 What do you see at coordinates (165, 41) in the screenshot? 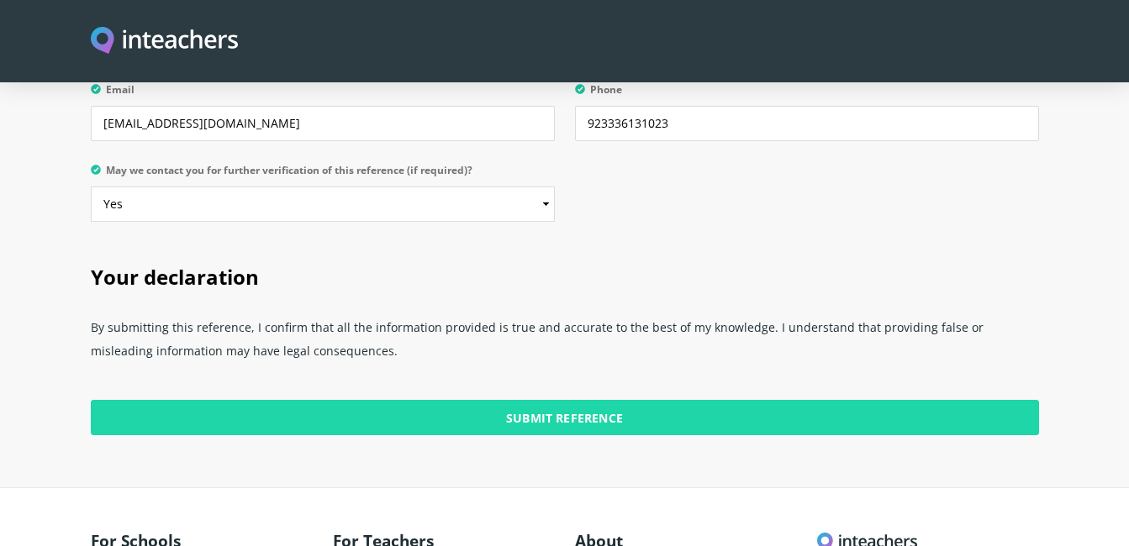
I see `a: Visit this site's homepage` at bounding box center [165, 41].